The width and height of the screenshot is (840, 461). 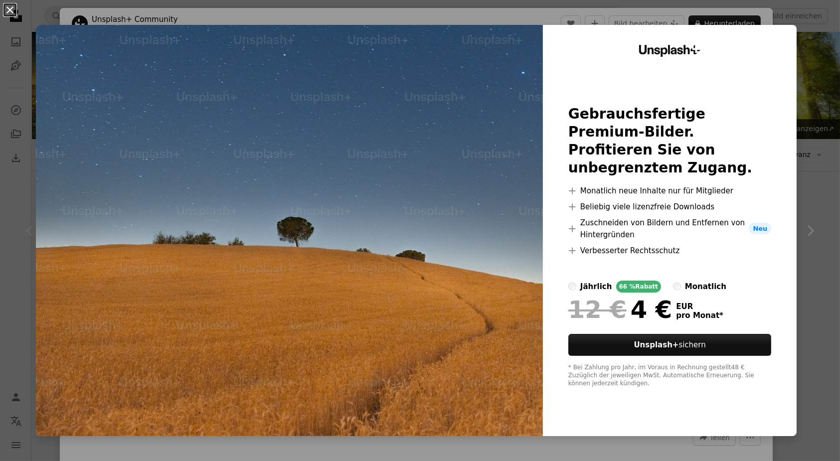 I want to click on input: jährlich66 %Rabatt, so click(x=572, y=287).